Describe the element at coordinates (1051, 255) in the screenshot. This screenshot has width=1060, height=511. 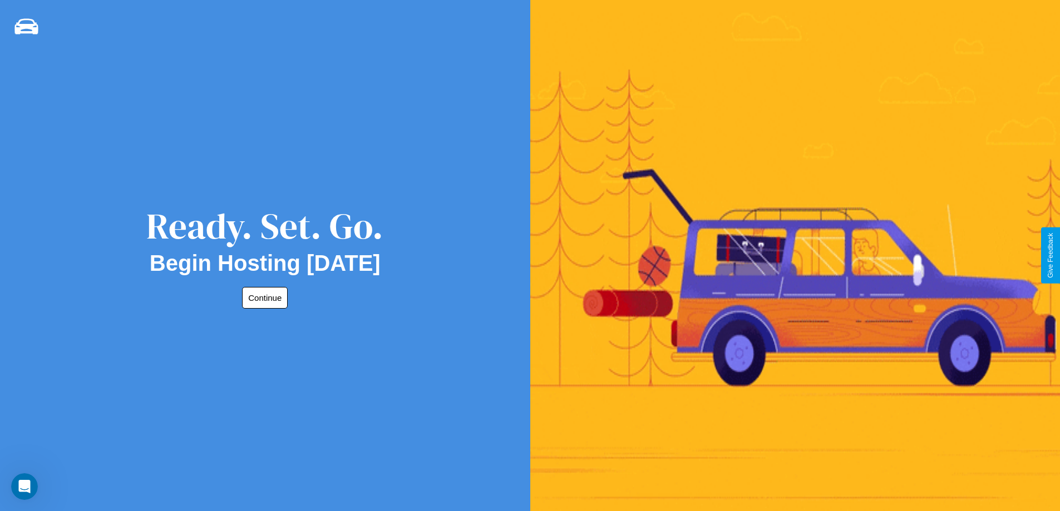
I see `div: Give Feedback` at that location.